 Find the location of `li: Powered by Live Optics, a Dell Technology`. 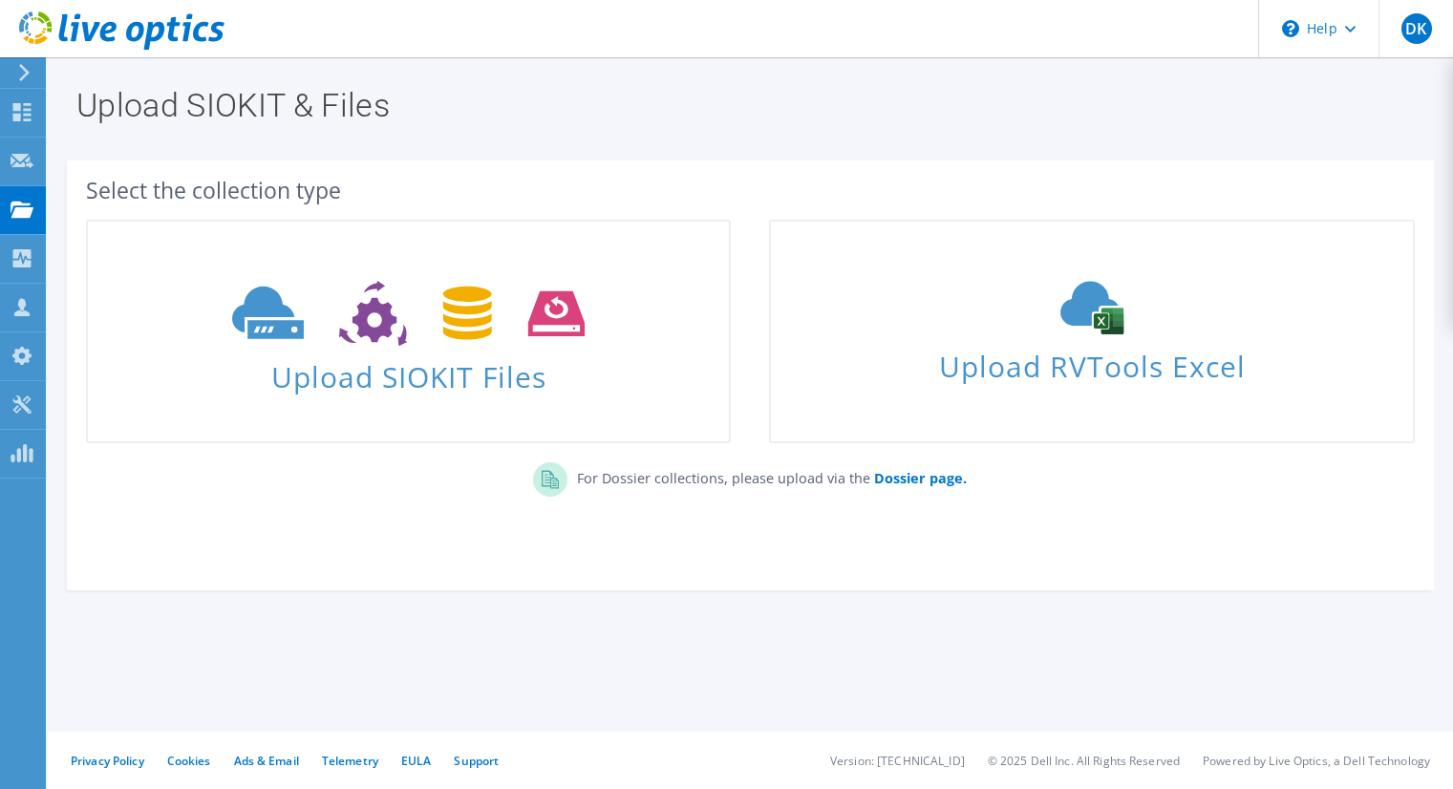

li: Powered by Live Optics, a Dell Technology is located at coordinates (1316, 760).